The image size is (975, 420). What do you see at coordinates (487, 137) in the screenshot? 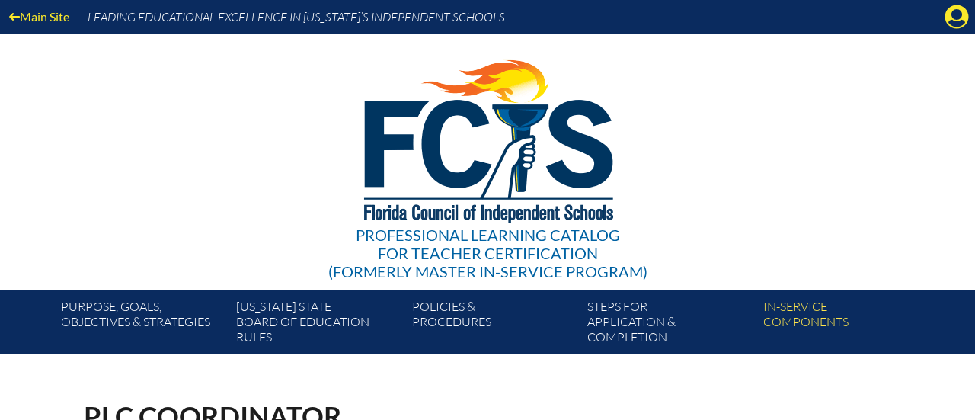
I see `img: FCISlogo221.eps` at bounding box center [487, 137].